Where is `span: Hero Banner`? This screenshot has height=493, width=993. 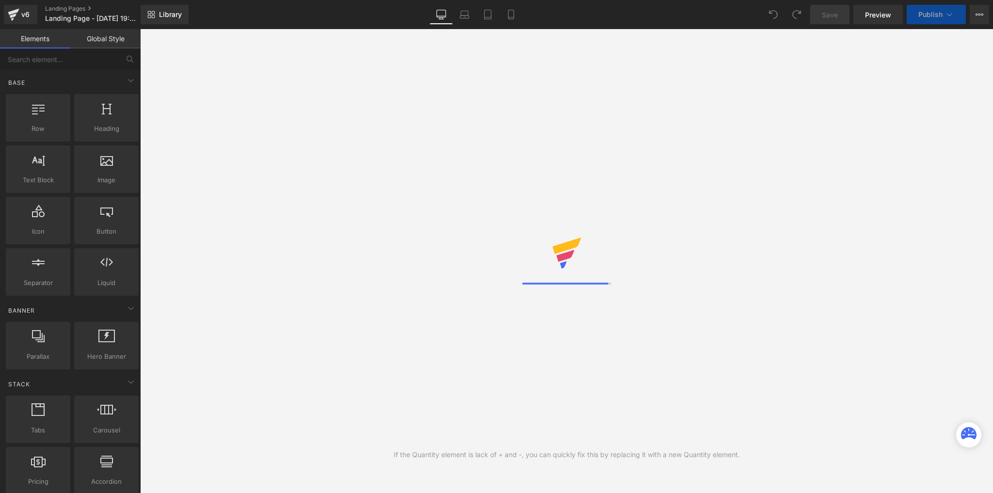 span: Hero Banner is located at coordinates (106, 356).